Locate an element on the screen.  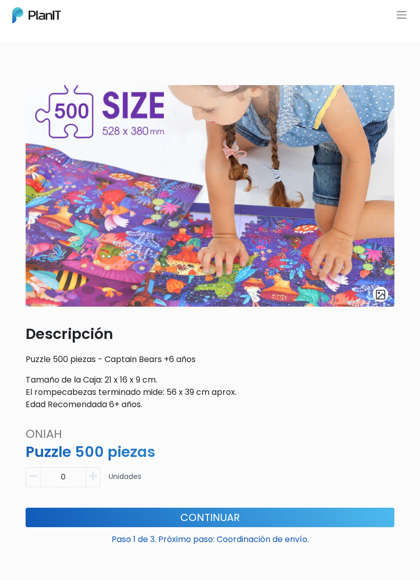
button: Continuar is located at coordinates (210, 517).